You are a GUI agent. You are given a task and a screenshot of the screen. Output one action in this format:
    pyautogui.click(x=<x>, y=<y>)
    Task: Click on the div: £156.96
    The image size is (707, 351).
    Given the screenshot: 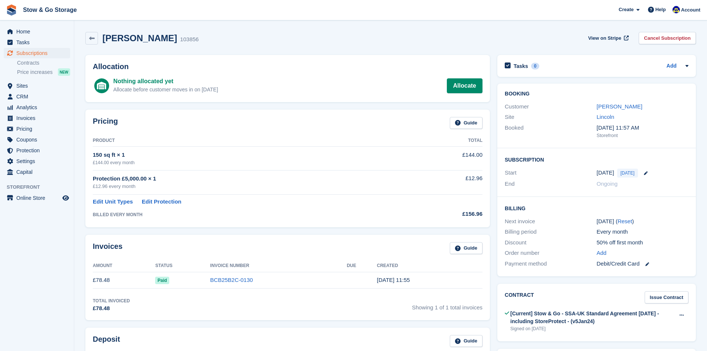 What is the action you would take?
    pyautogui.click(x=447, y=214)
    